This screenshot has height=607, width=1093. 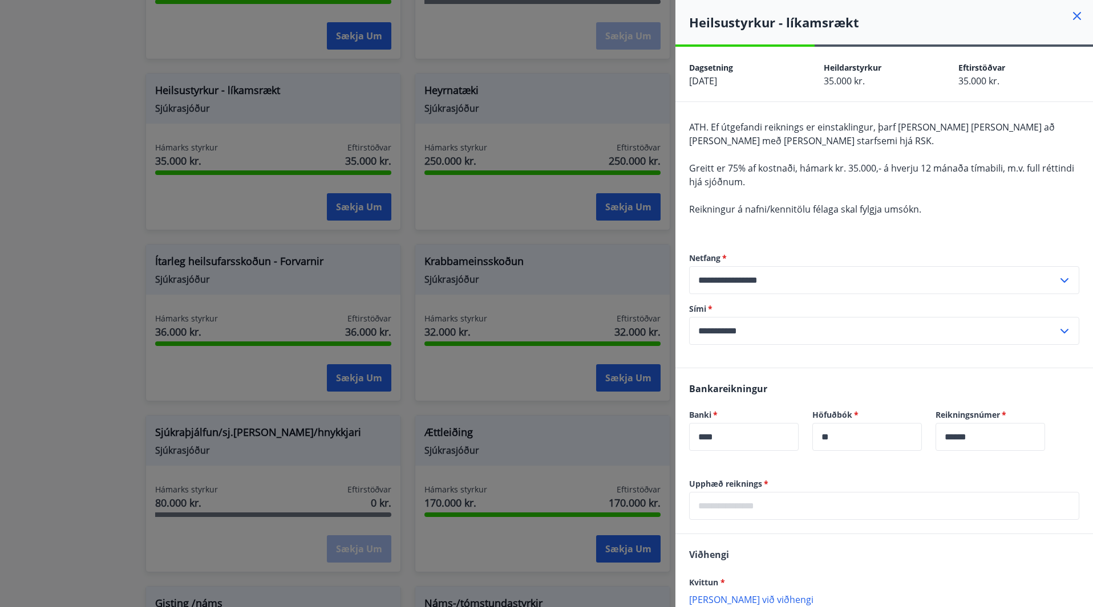 What do you see at coordinates (867, 415) in the screenshot?
I see `label: Höfuðbók` at bounding box center [867, 415].